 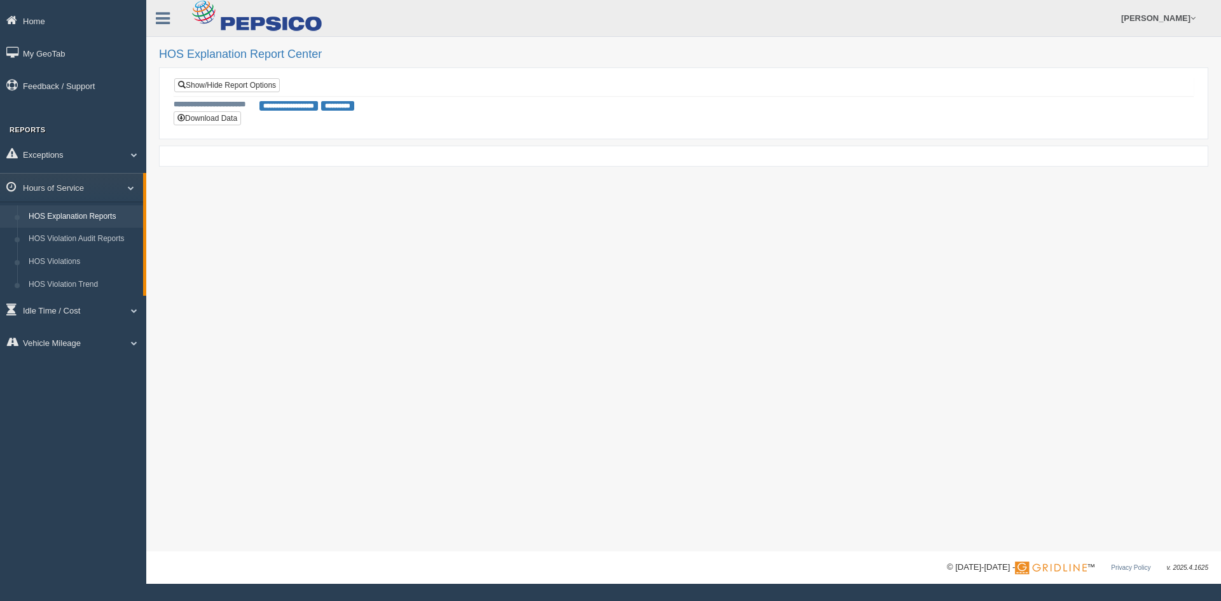 I want to click on span: v. 2025.4.1625, so click(x=1187, y=567).